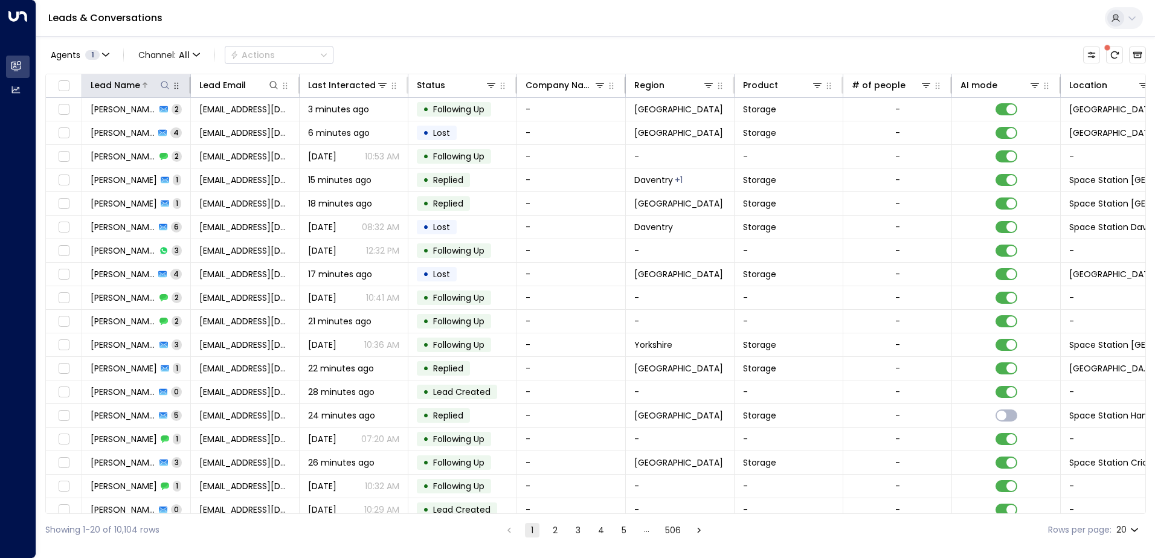 Image resolution: width=1155 pixels, height=558 pixels. Describe the element at coordinates (245, 321) in the screenshot. I see `span: bex11275@gmail.com` at that location.